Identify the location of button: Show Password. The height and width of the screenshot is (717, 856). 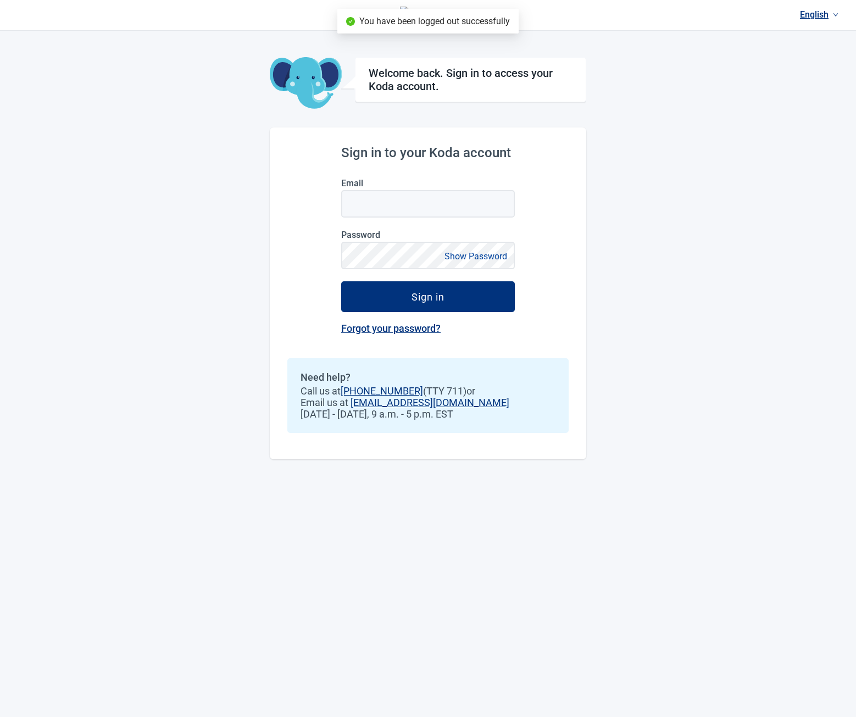
(476, 256).